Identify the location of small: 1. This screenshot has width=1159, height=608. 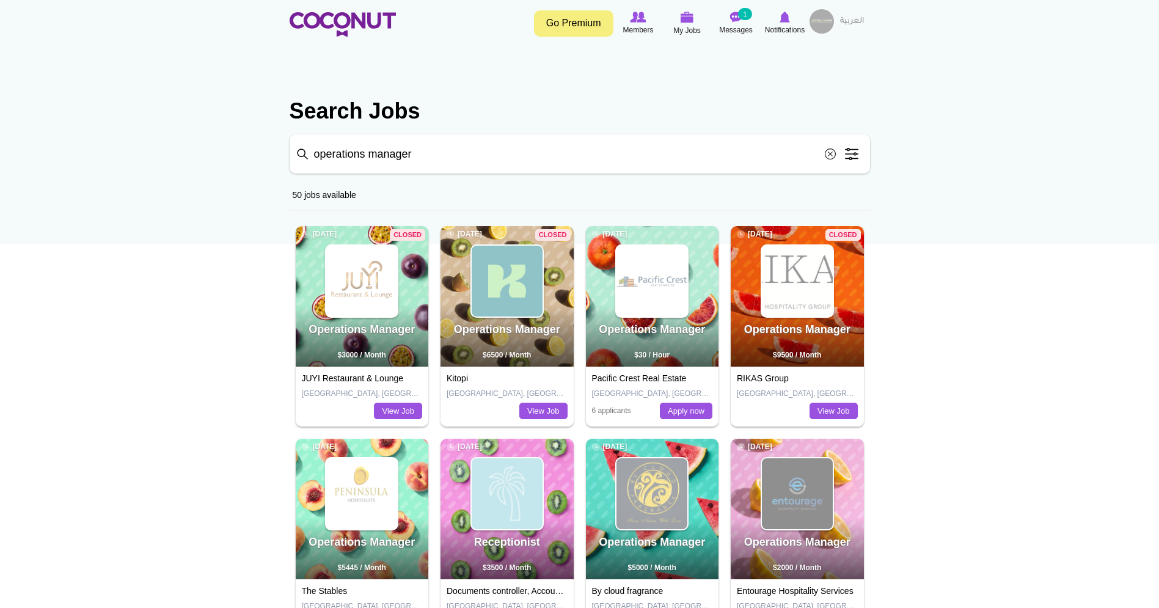
(745, 14).